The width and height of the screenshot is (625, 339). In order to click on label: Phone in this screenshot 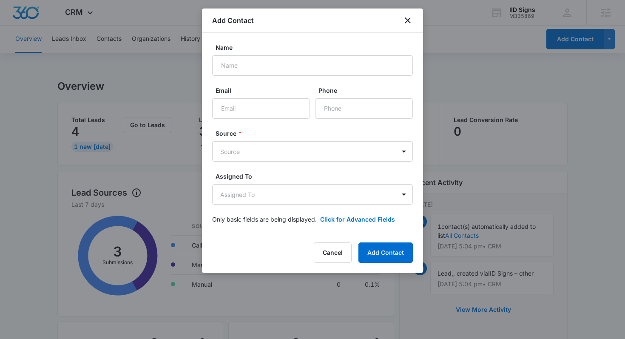, I will do `click(368, 90)`.